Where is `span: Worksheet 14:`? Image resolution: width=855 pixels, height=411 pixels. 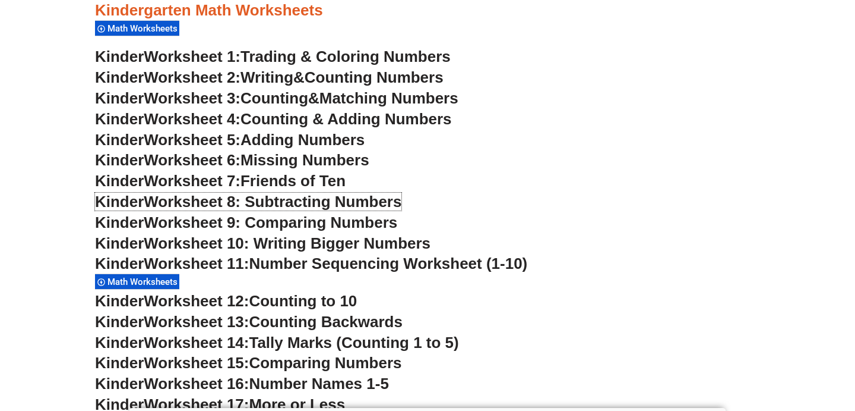 span: Worksheet 14: is located at coordinates (196, 342).